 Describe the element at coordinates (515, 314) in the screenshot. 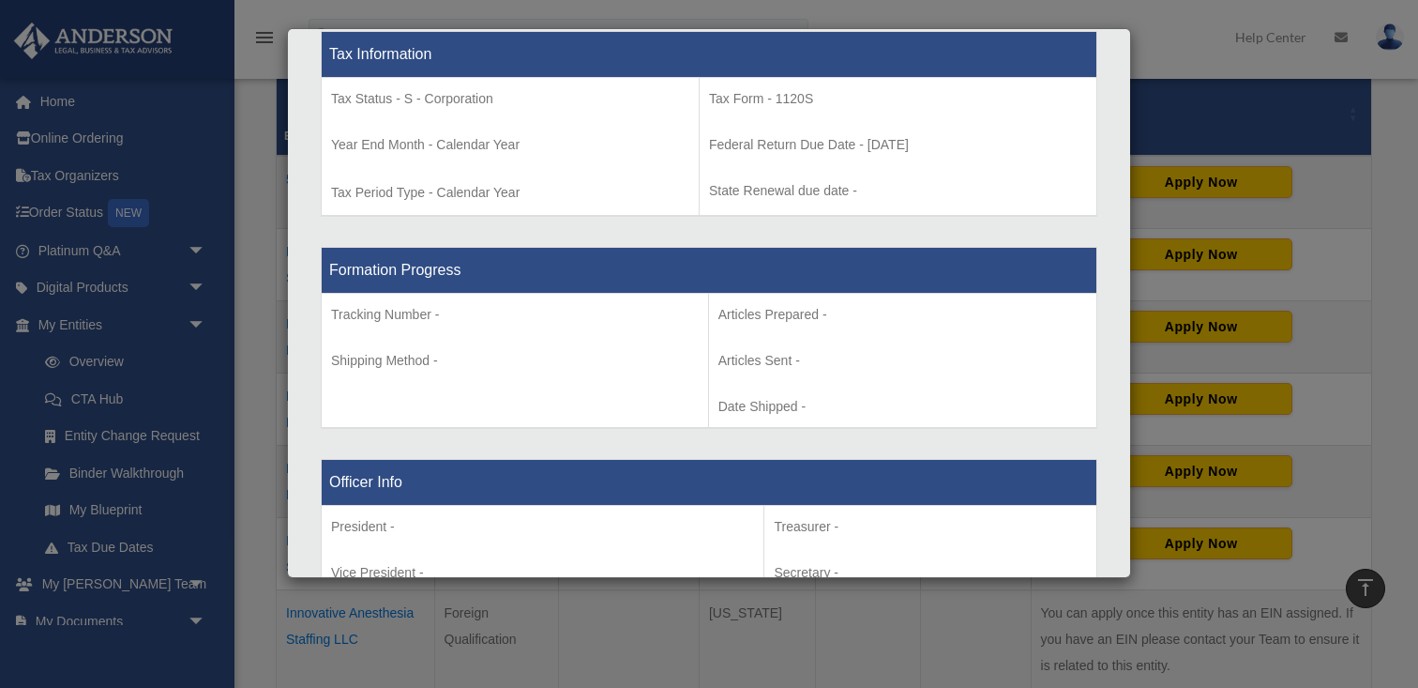

I see `p: Tracking Number -` at that location.